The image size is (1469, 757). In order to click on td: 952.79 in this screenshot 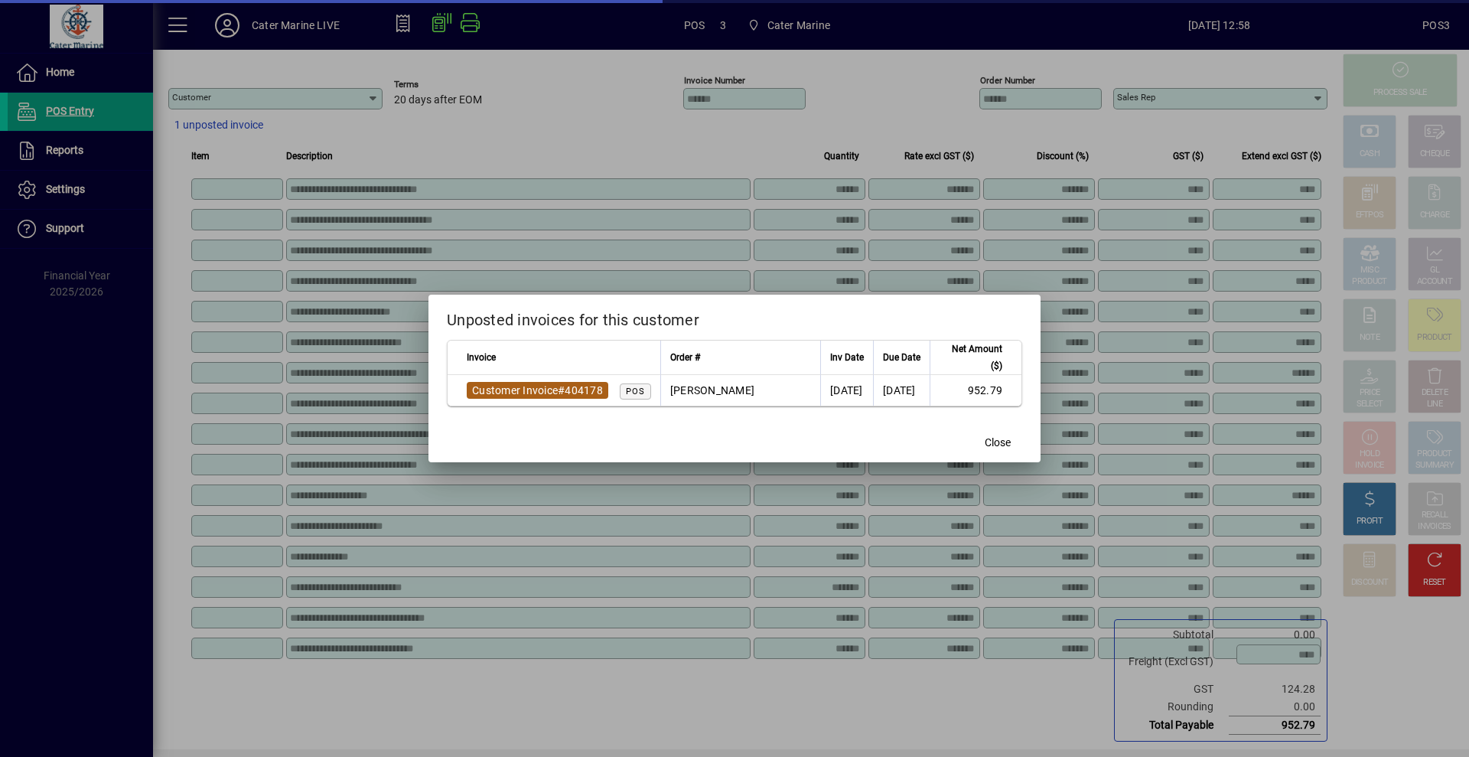, I will do `click(975, 390)`.